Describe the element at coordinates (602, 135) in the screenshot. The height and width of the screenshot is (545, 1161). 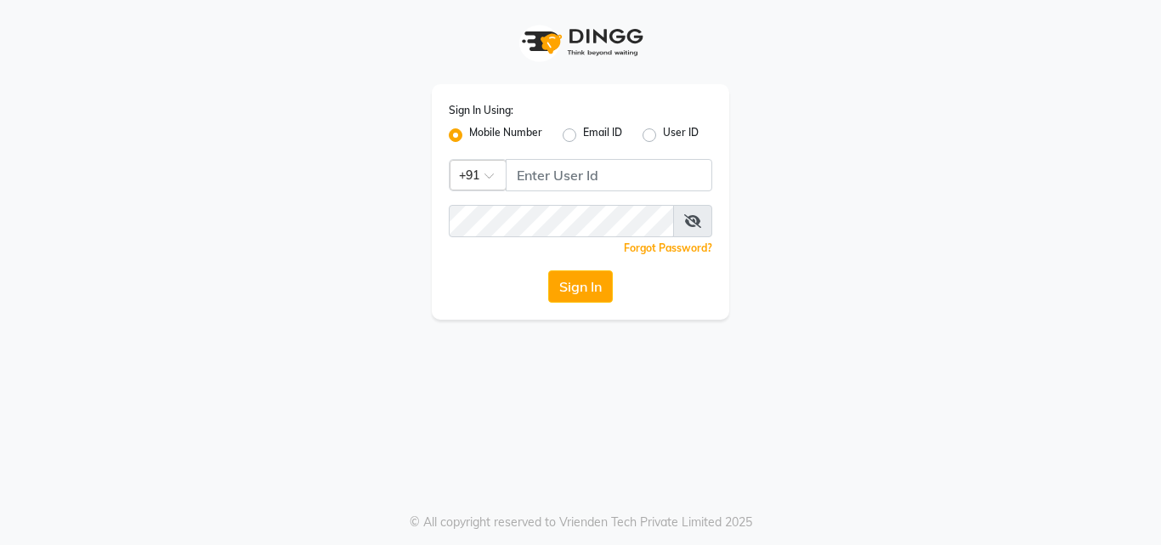
I see `label: Email ID` at that location.